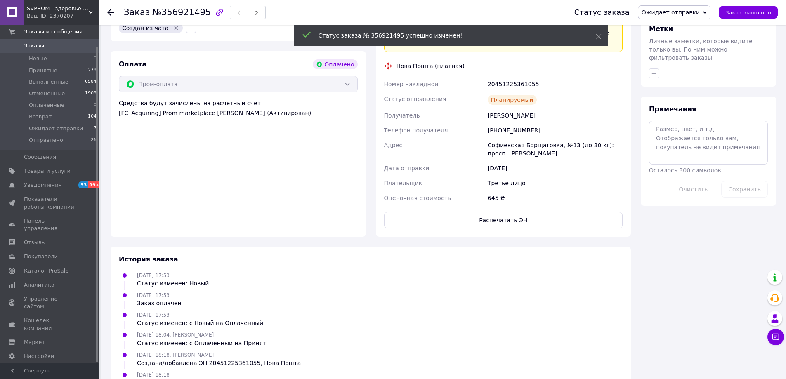 This screenshot has height=379, width=786. What do you see at coordinates (63, 16) in the screenshot?
I see `div: Ваш ID: 2370207` at bounding box center [63, 16].